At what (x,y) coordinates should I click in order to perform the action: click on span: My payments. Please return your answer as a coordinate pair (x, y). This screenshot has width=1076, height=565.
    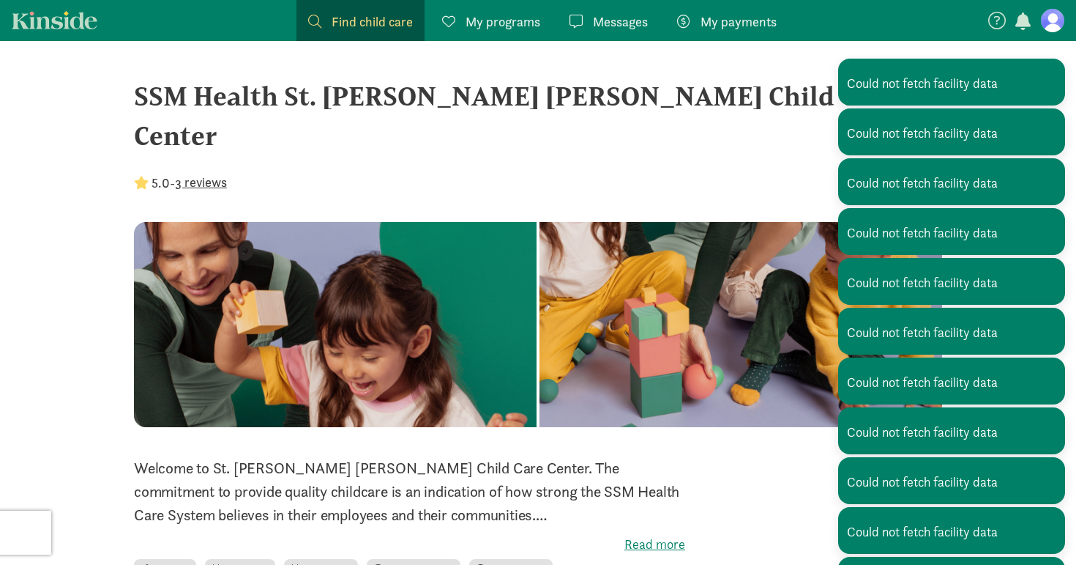
    Looking at the image, I should click on (739, 21).